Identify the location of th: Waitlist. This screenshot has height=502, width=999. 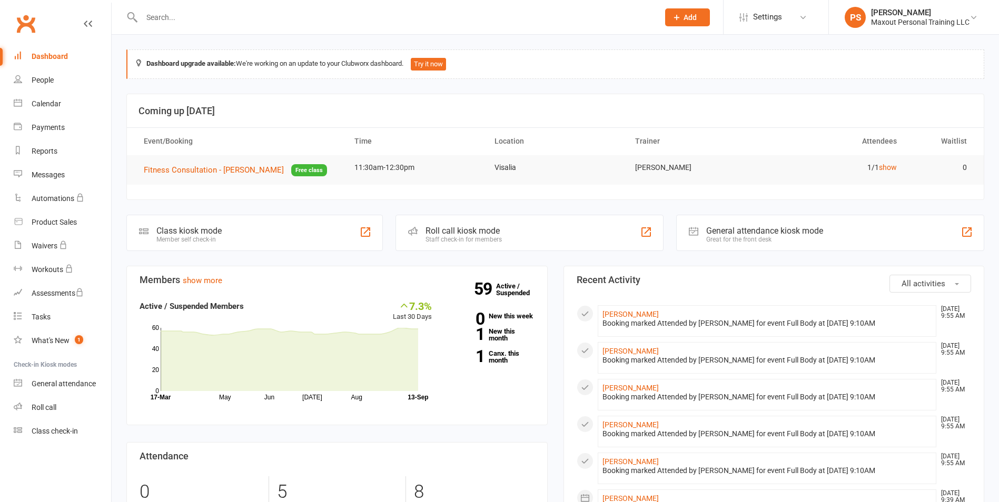
(941, 141).